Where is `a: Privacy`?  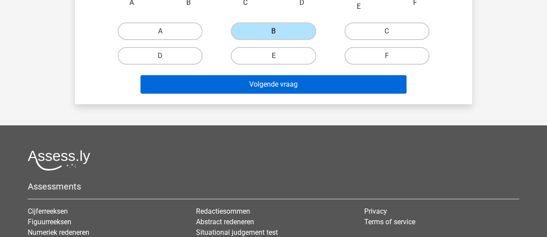
a: Privacy is located at coordinates (375, 211).